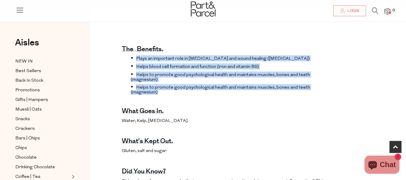  I want to click on span: NEW IN, so click(24, 62).